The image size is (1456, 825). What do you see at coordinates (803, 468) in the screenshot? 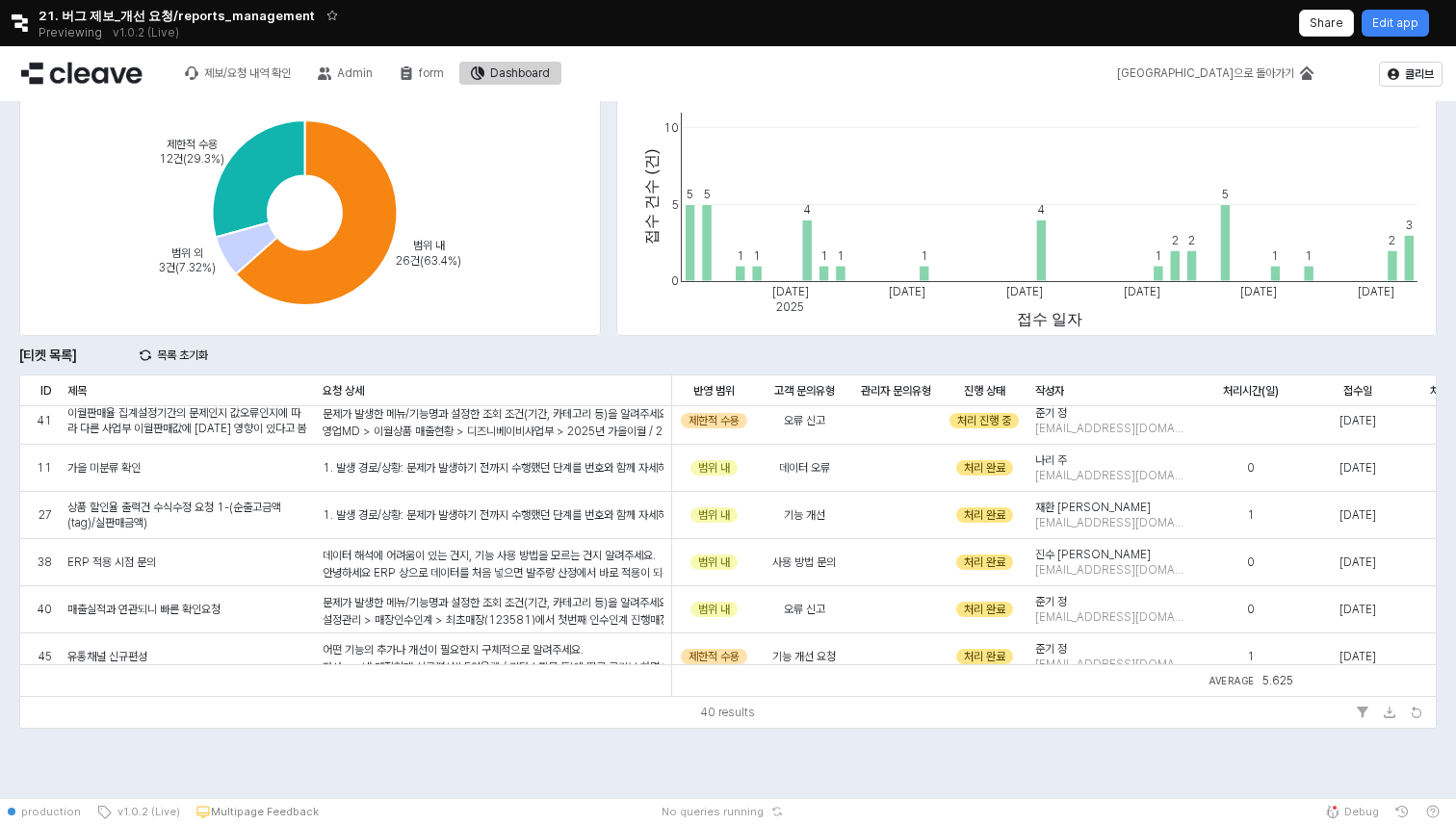
I see `span: 데이터 오류` at bounding box center [803, 468].